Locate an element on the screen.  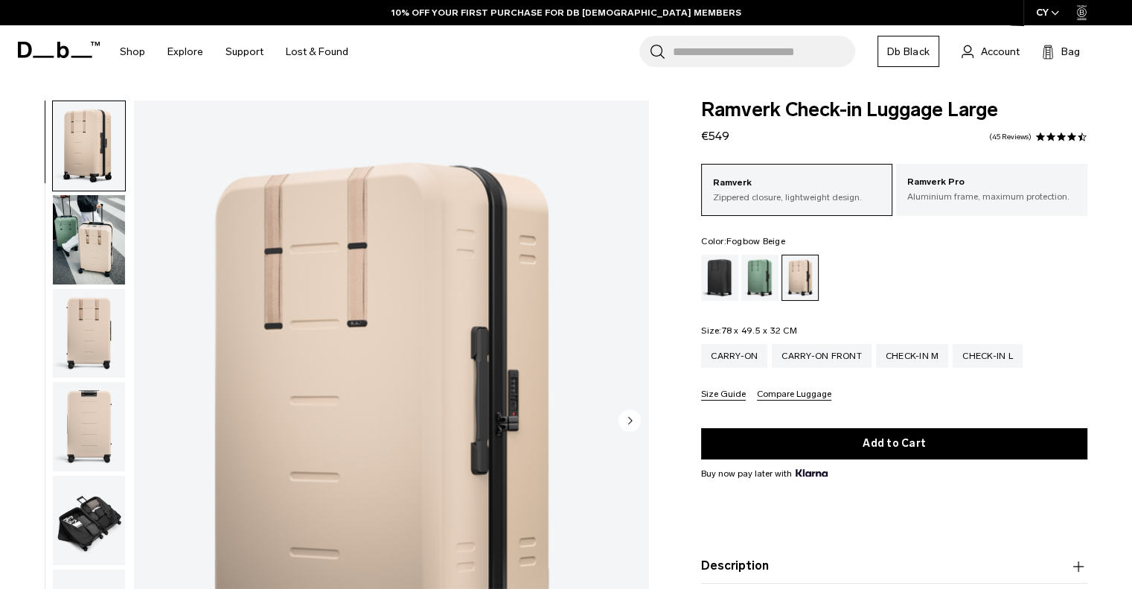
a: Db Black is located at coordinates (908, 51).